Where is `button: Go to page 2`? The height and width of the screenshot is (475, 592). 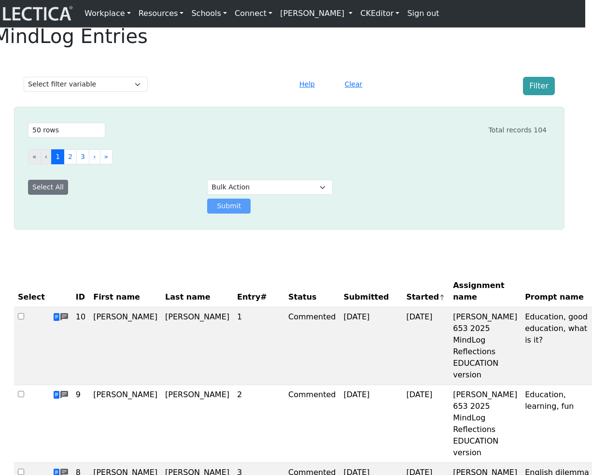 button: Go to page 2 is located at coordinates (70, 157).